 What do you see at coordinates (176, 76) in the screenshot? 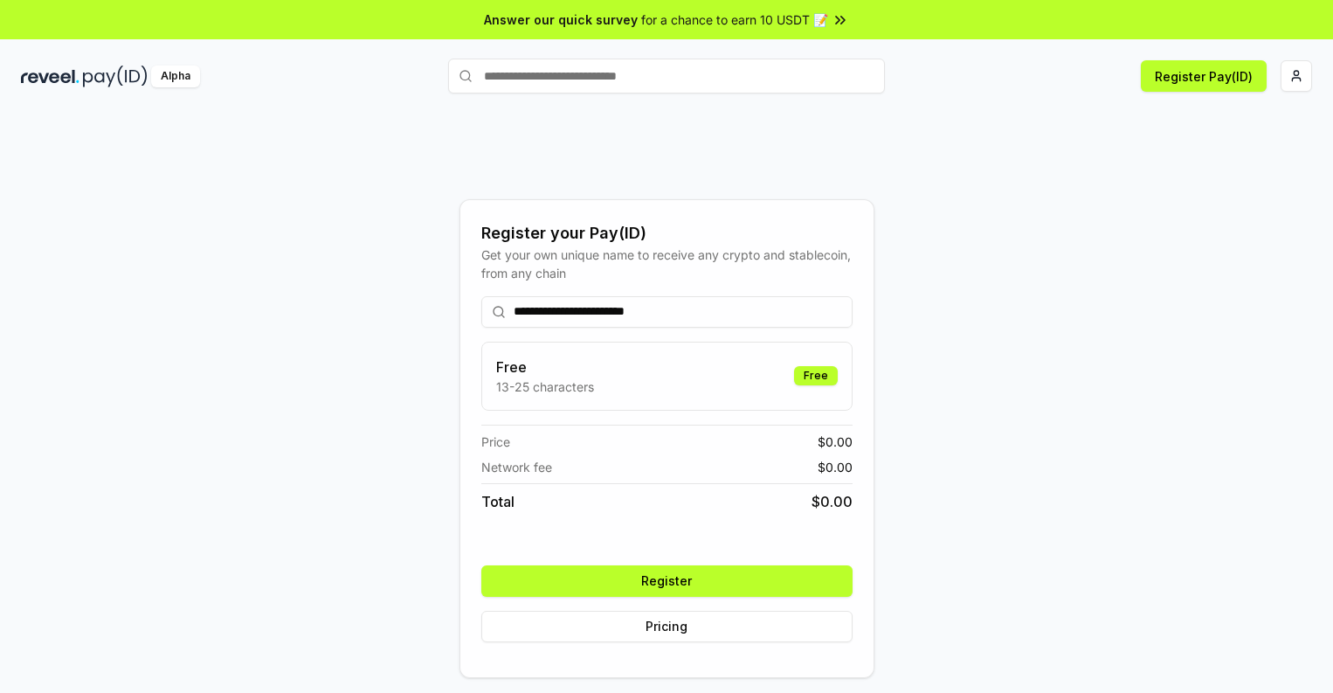
I see `div: Alpha` at bounding box center [176, 76].